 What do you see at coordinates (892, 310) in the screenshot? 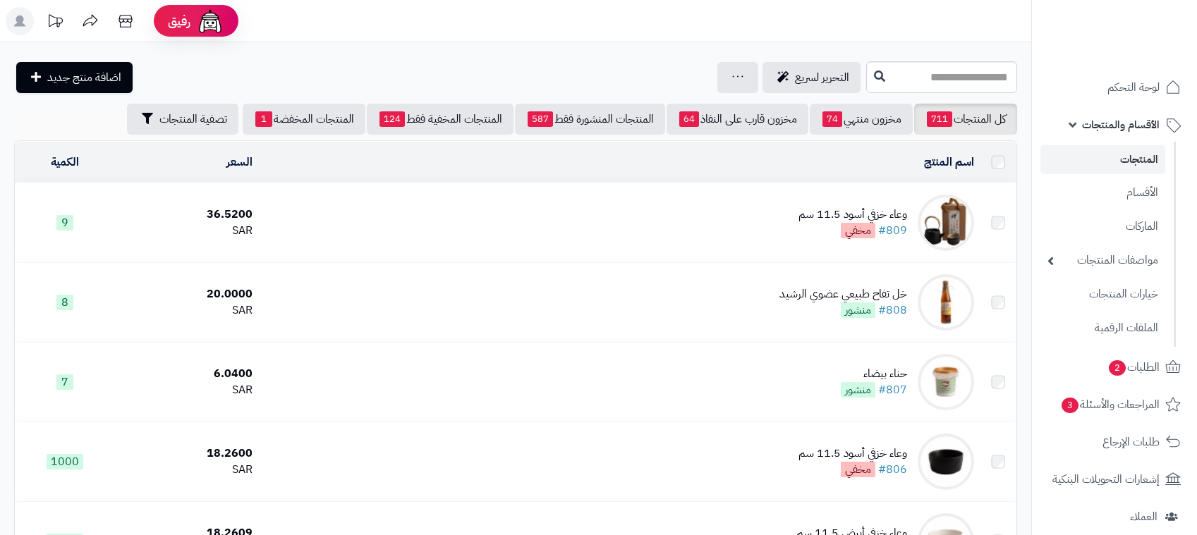
I see `a: #808` at bounding box center [892, 310].